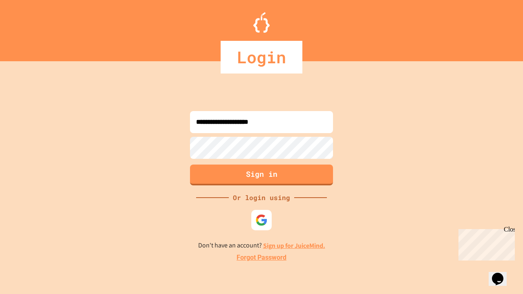 The height and width of the screenshot is (294, 523). Describe the element at coordinates (261, 57) in the screenshot. I see `div: Login` at that location.